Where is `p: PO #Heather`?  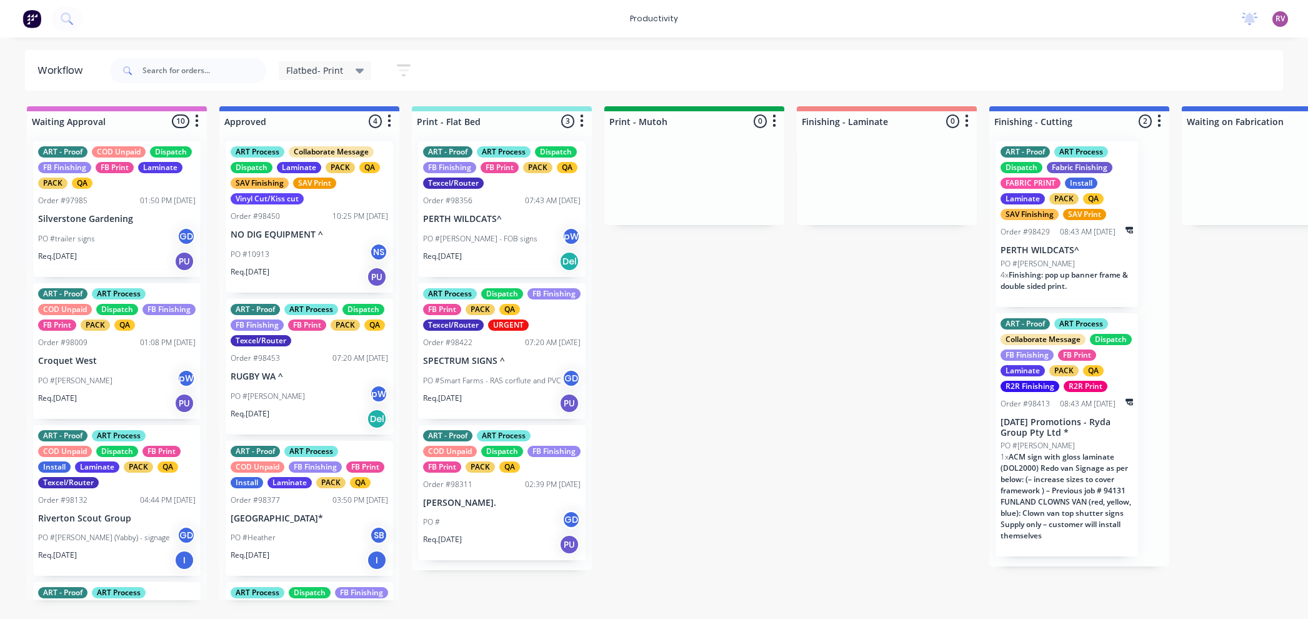 p: PO #Heather is located at coordinates (253, 537).